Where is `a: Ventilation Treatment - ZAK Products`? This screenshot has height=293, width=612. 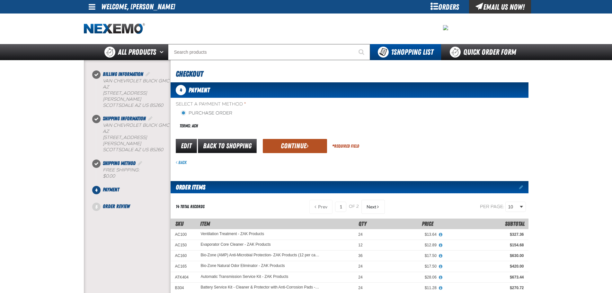
a: Ventilation Treatment - ZAK Products is located at coordinates (232, 234).